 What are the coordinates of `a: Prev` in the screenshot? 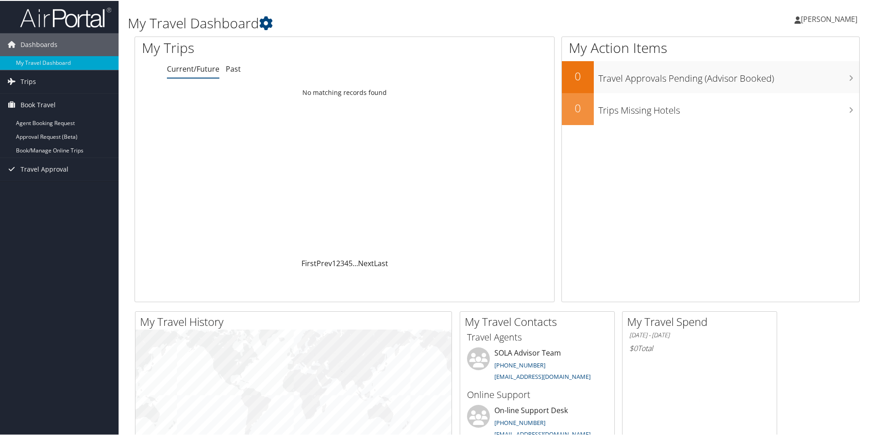 It's located at (324, 262).